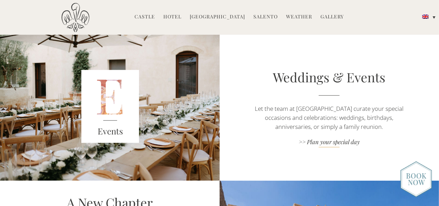 The width and height of the screenshot is (439, 206). What do you see at coordinates (75, 17) in the screenshot?
I see `img: Castello di Ugento` at bounding box center [75, 17].